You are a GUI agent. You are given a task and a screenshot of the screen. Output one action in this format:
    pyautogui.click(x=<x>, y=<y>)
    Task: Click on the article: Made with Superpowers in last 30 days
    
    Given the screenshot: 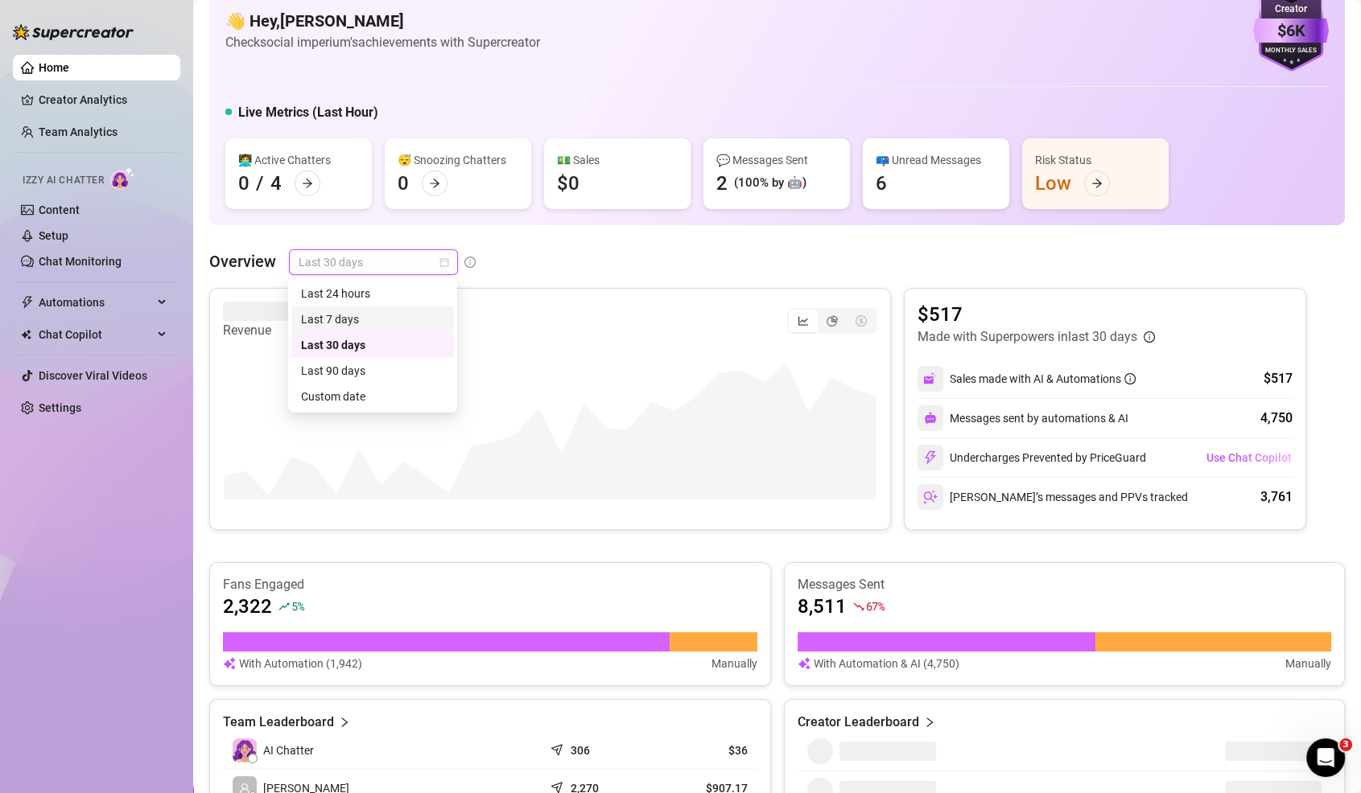 What is the action you would take?
    pyautogui.click(x=1027, y=337)
    